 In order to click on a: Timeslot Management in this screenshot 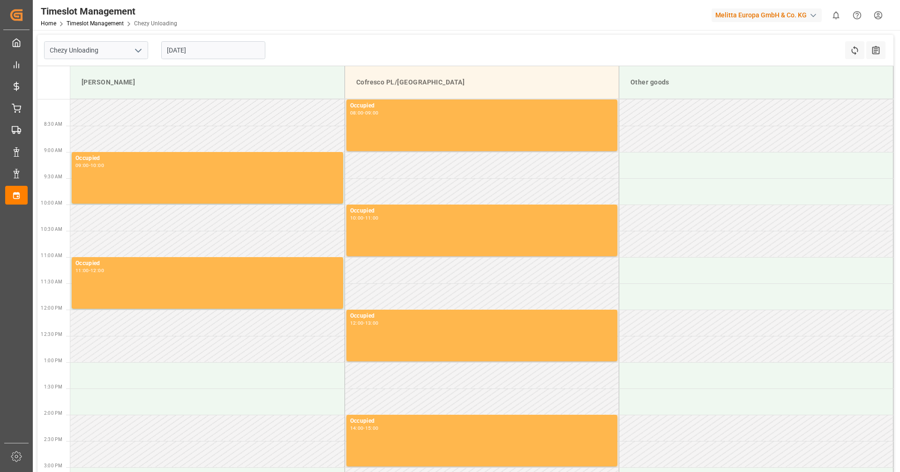, I will do `click(95, 23)`.